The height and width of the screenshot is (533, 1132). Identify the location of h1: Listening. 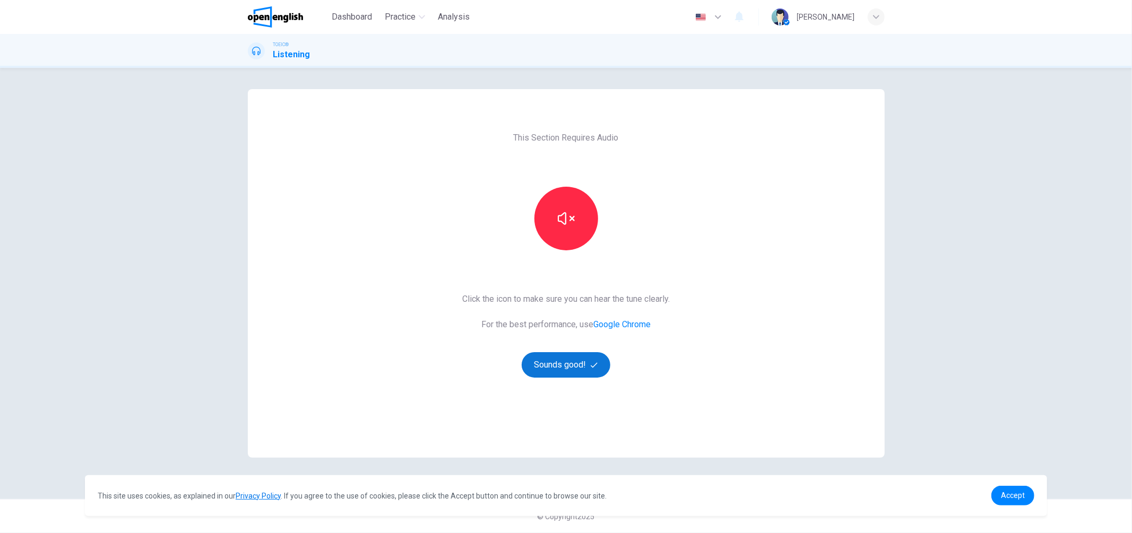
(292, 55).